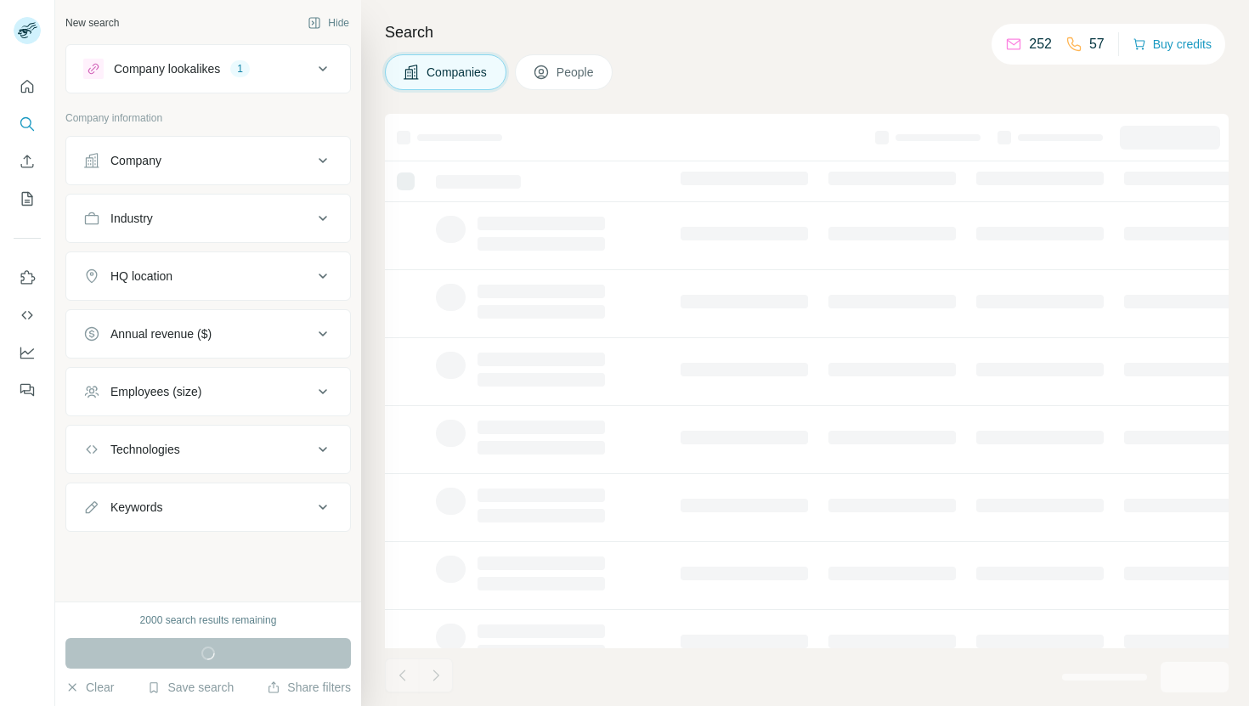 This screenshot has width=1249, height=706. What do you see at coordinates (27, 315) in the screenshot?
I see `button: Use Surfe API` at bounding box center [27, 315].